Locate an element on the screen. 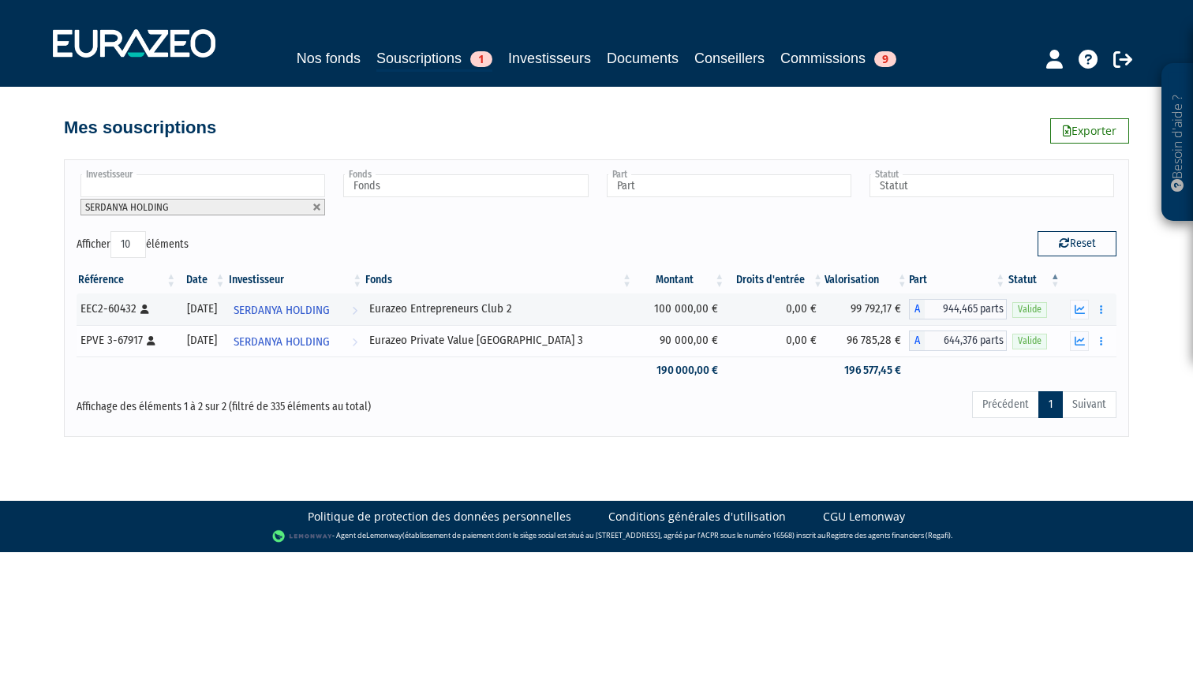  div: A - Eurazeo Private Value Europe 3 is located at coordinates (958, 341).